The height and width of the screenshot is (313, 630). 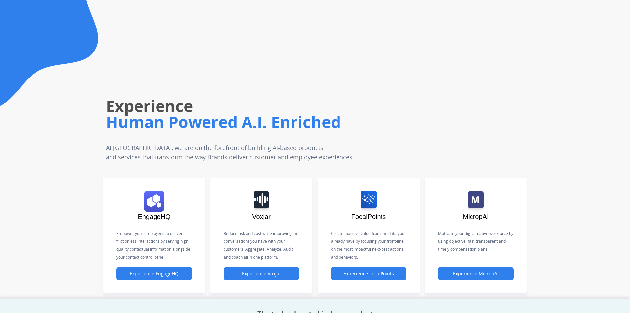 What do you see at coordinates (369, 216) in the screenshot?
I see `span: FocalPoints` at bounding box center [369, 216].